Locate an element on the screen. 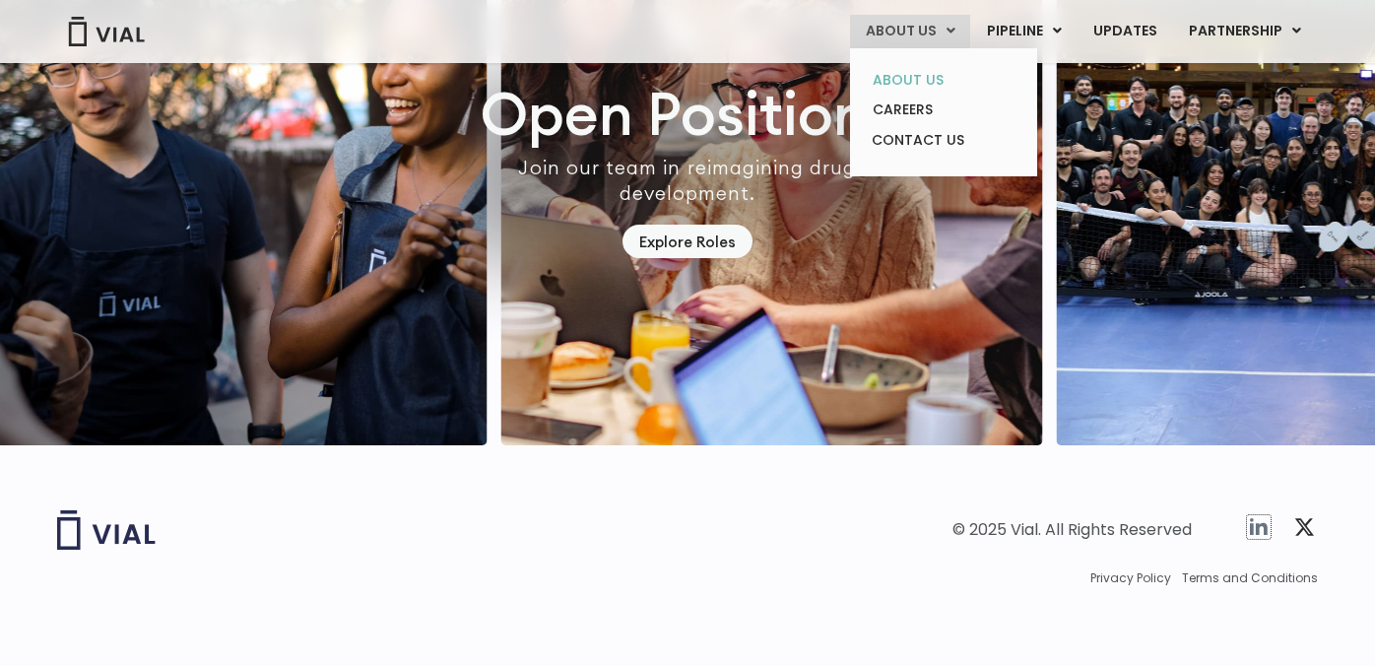 The height and width of the screenshot is (666, 1375). a: ABOUT USMenu Toggle is located at coordinates (910, 32).